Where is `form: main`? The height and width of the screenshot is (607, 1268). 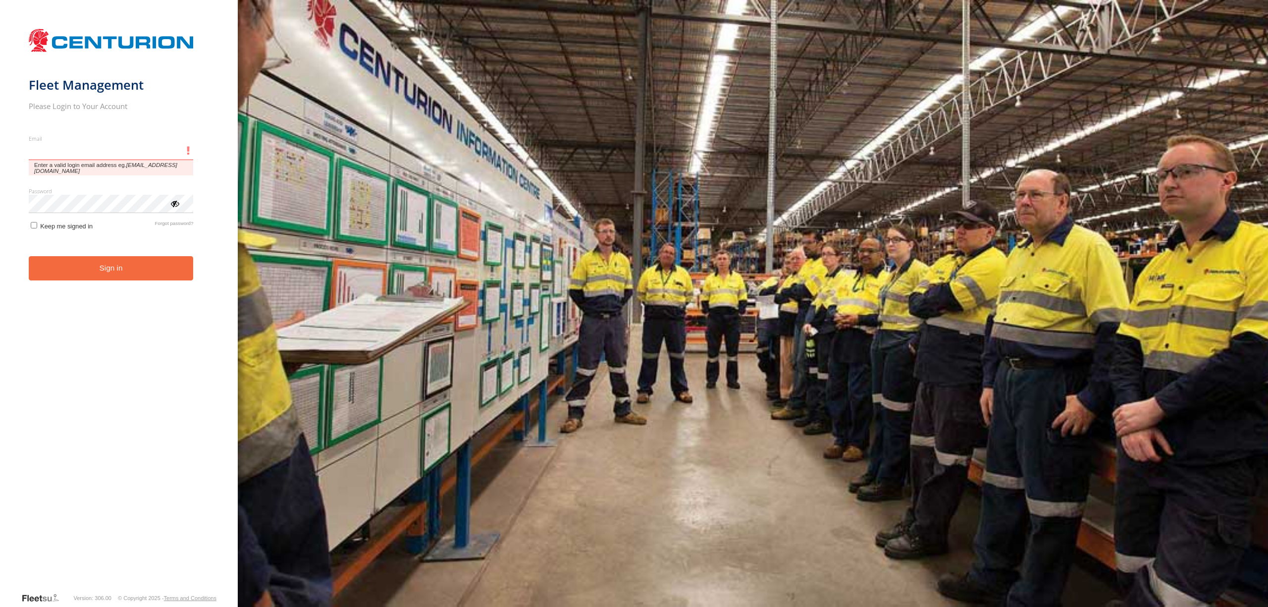
form: main is located at coordinates (119, 308).